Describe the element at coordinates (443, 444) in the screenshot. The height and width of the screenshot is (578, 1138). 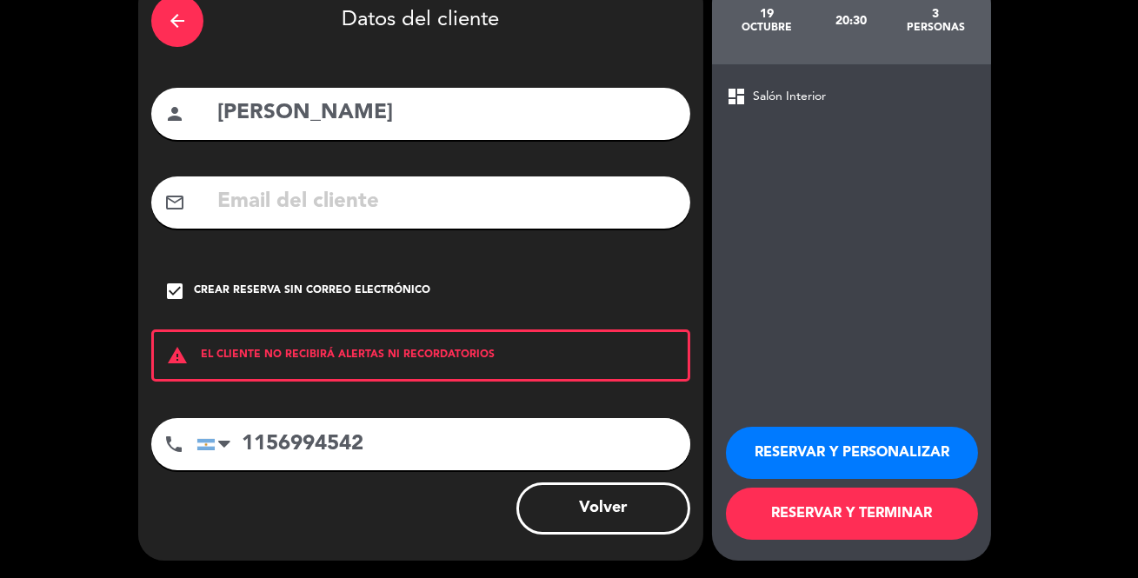
I see `input: Número de teléfono...` at that location.